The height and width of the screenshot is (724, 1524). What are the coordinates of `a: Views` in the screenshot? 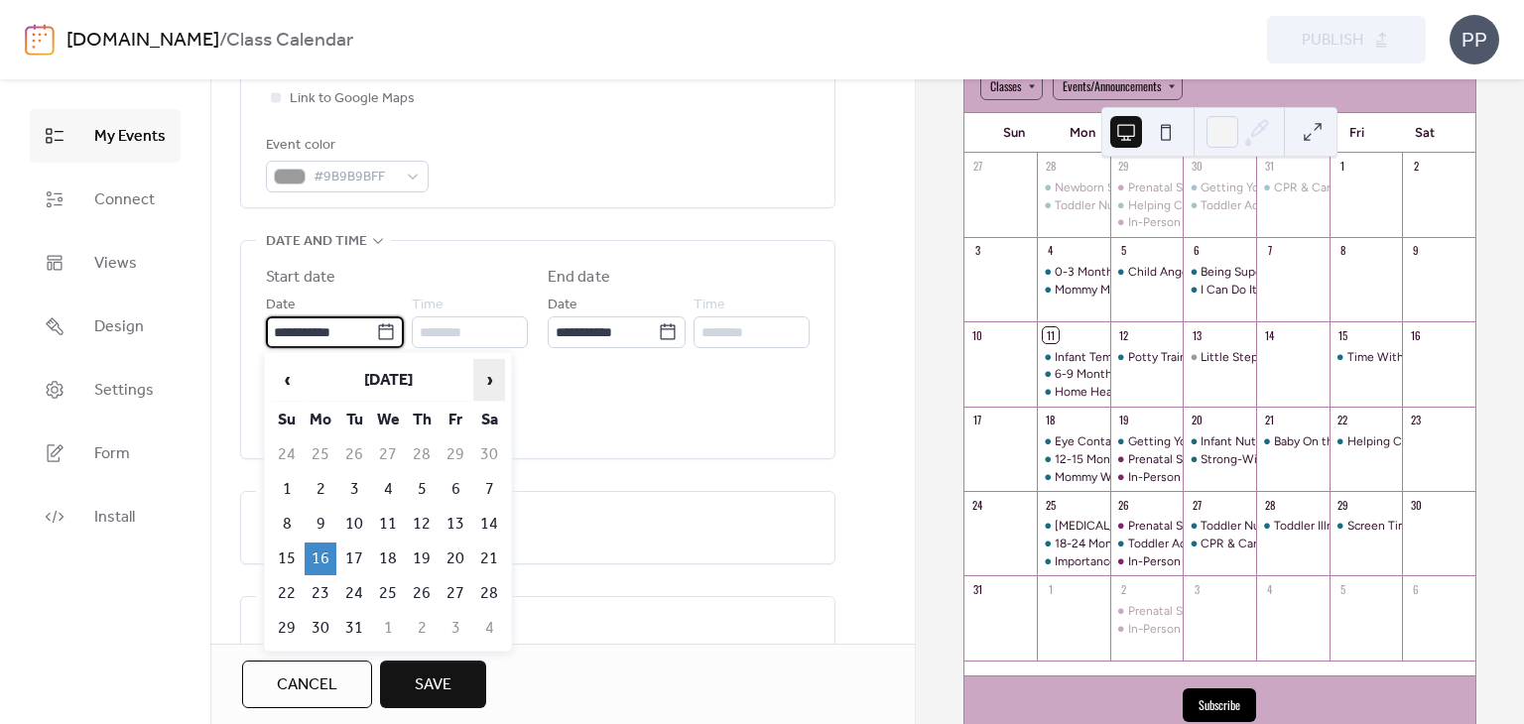 It's located at (105, 263).